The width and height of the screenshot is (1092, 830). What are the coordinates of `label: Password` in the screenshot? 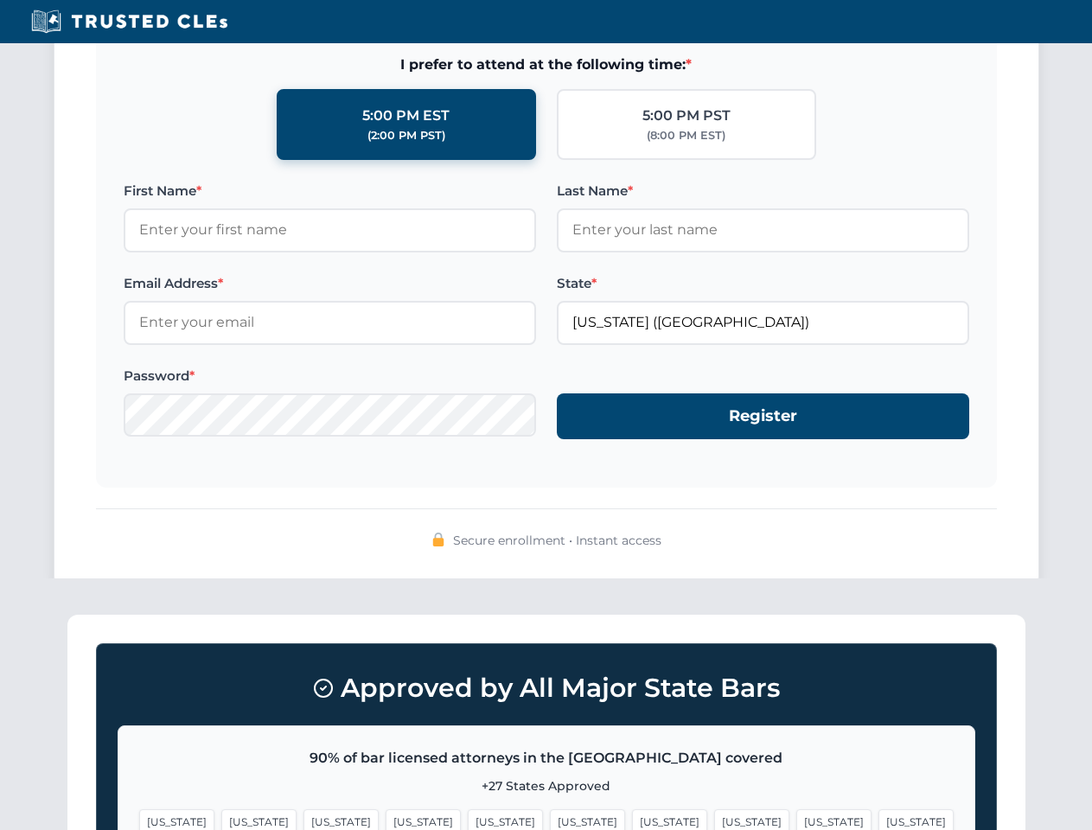 It's located at (329, 376).